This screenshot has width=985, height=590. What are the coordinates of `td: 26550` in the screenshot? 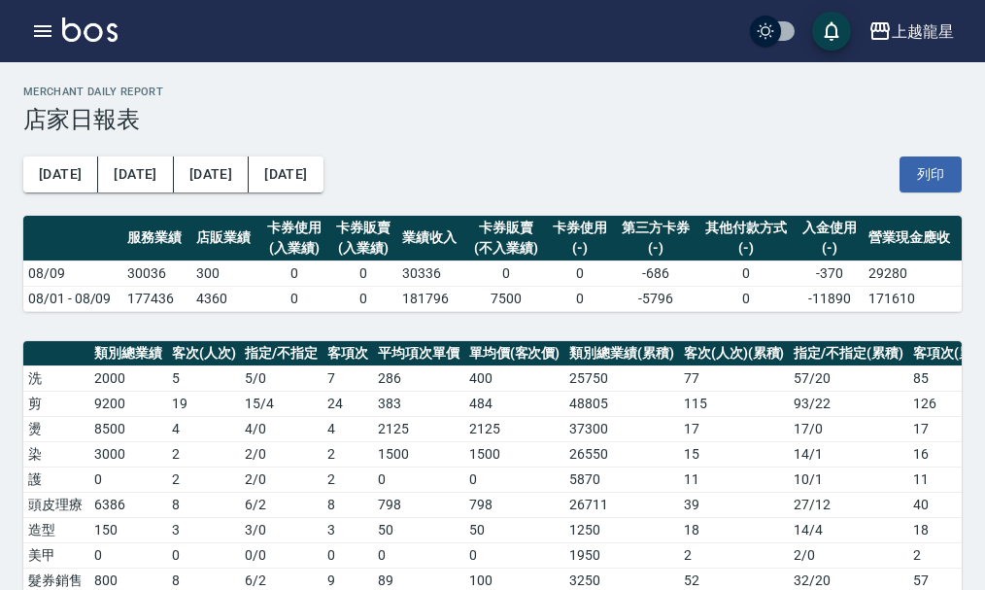 It's located at (622, 454).